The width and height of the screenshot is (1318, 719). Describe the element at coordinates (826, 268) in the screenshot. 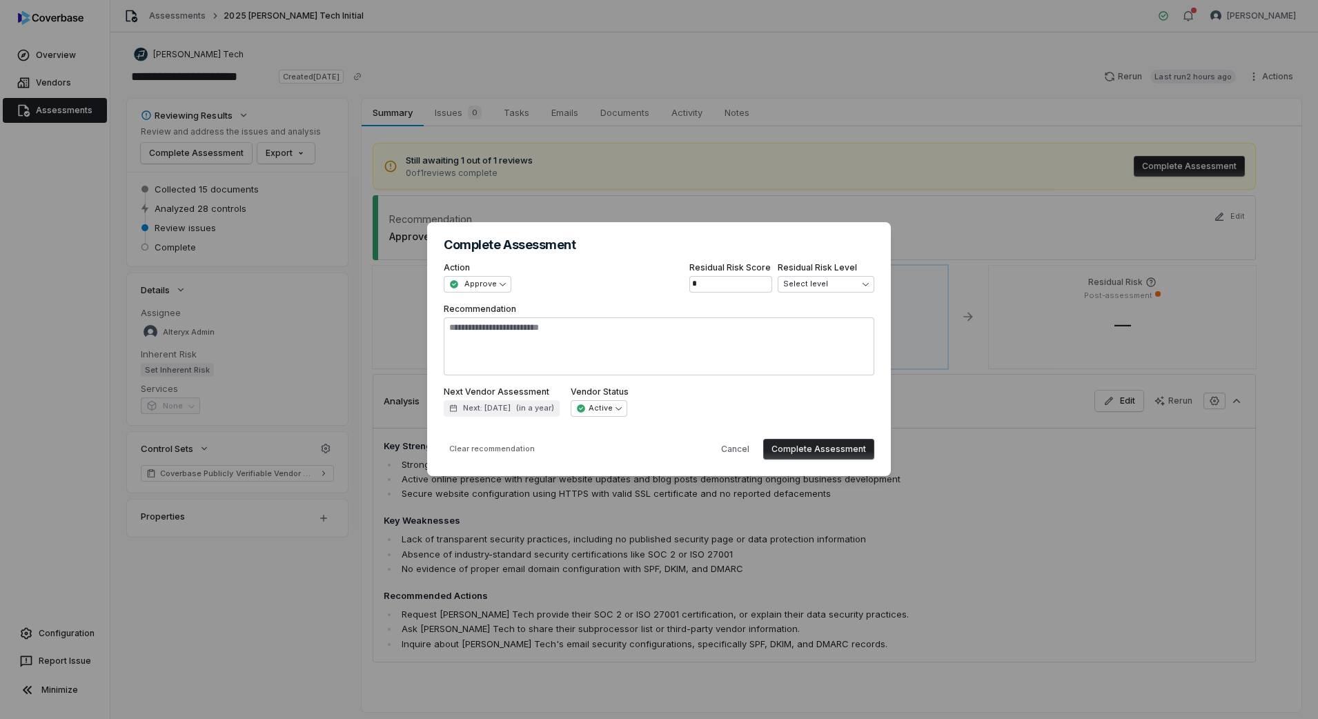

I see `label: Residual Risk Level` at that location.